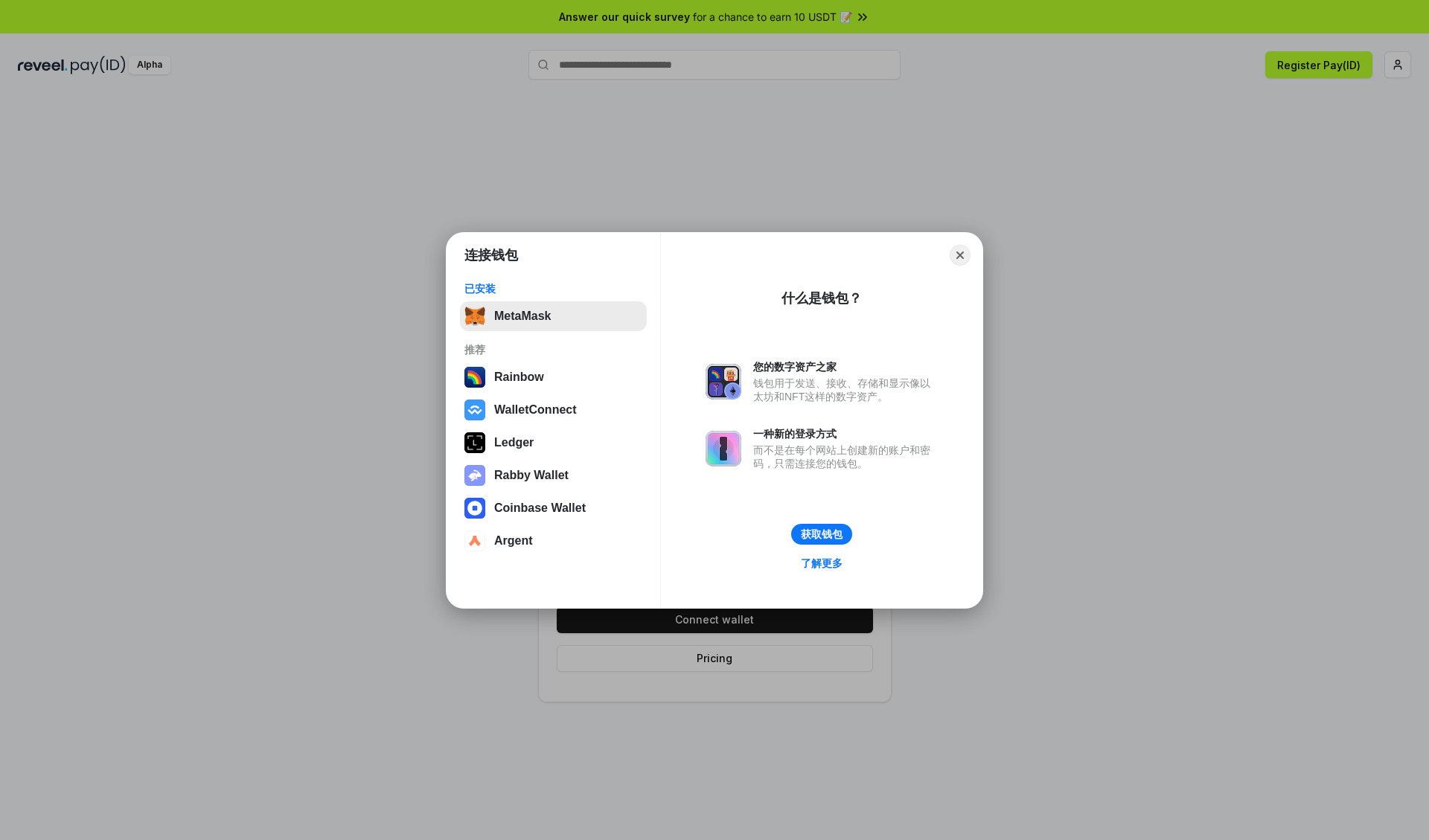 The width and height of the screenshot is (1429, 840). What do you see at coordinates (552, 316) in the screenshot?
I see `button: MetaMask` at bounding box center [552, 316].